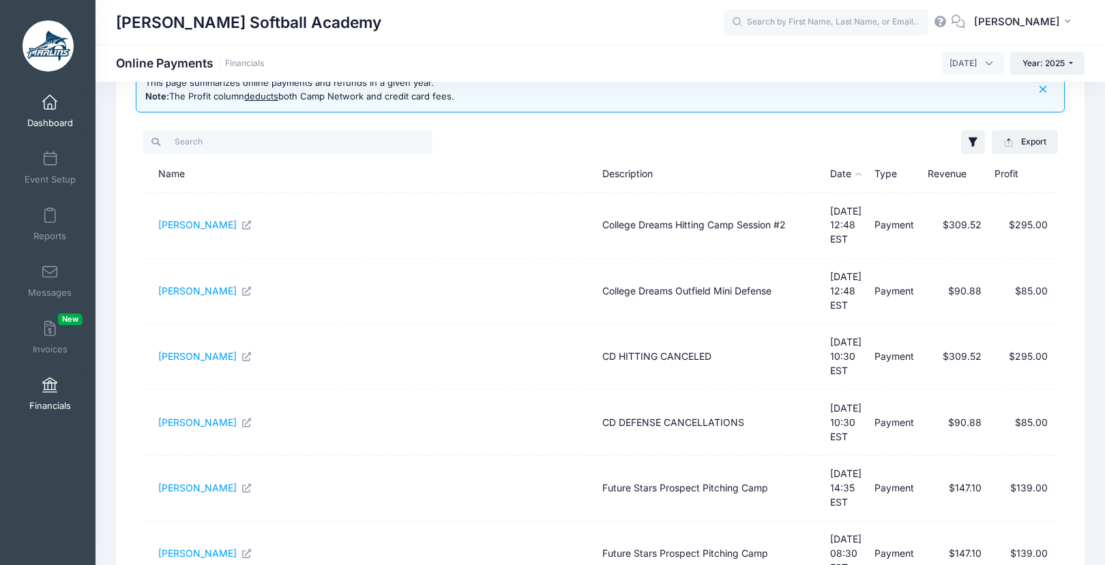  What do you see at coordinates (954, 489) in the screenshot?
I see `td: $147.10` at bounding box center [954, 489].